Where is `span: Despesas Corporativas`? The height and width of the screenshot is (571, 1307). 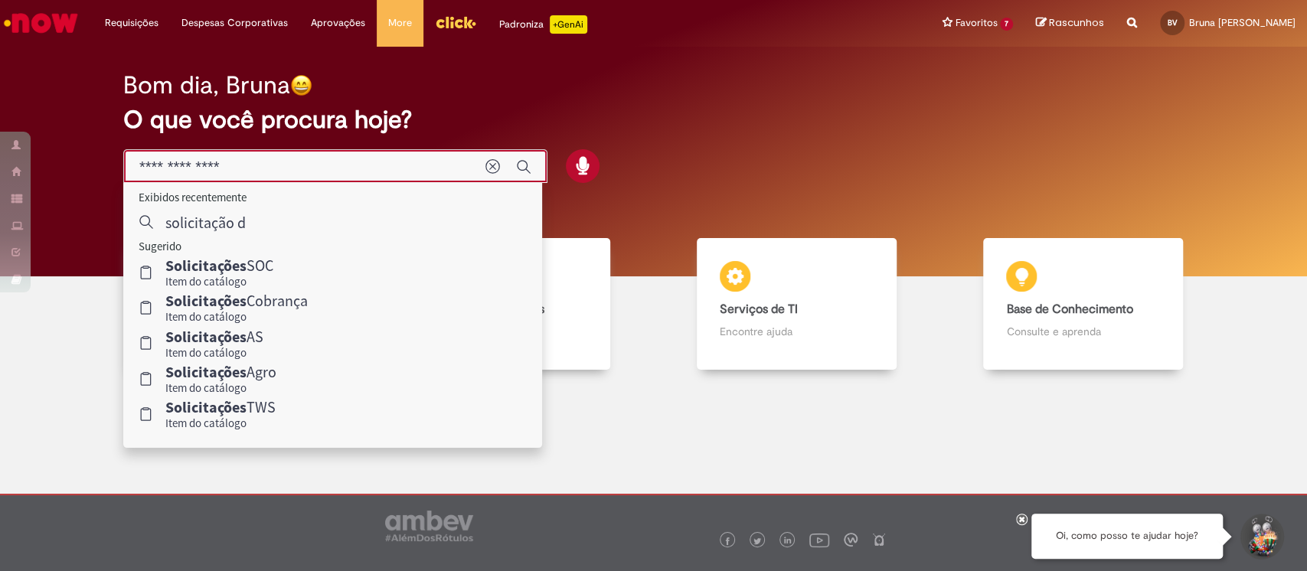
span: Despesas Corporativas is located at coordinates (234, 23).